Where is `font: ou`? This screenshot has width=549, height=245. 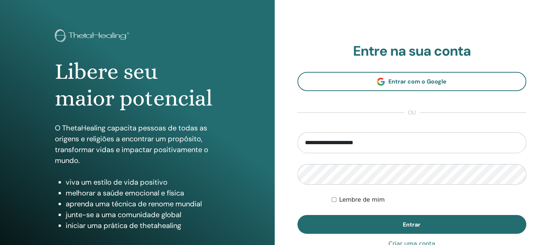
font: ou is located at coordinates (412, 112).